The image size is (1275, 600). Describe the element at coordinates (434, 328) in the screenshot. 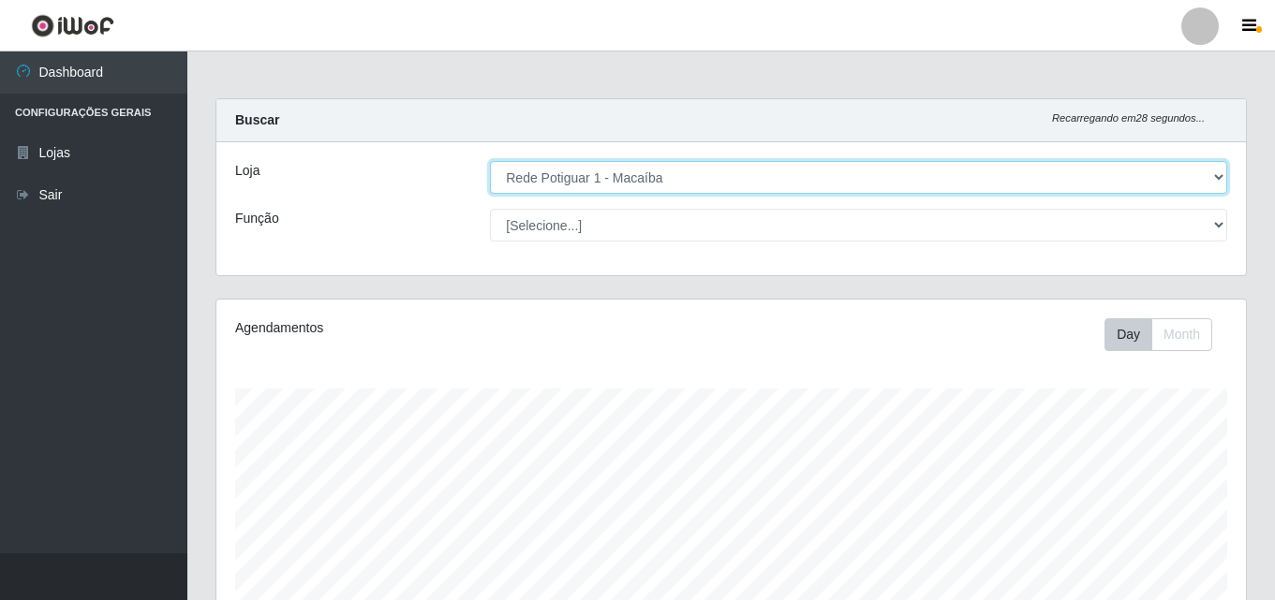

I see `div: Agendamentos` at that location.